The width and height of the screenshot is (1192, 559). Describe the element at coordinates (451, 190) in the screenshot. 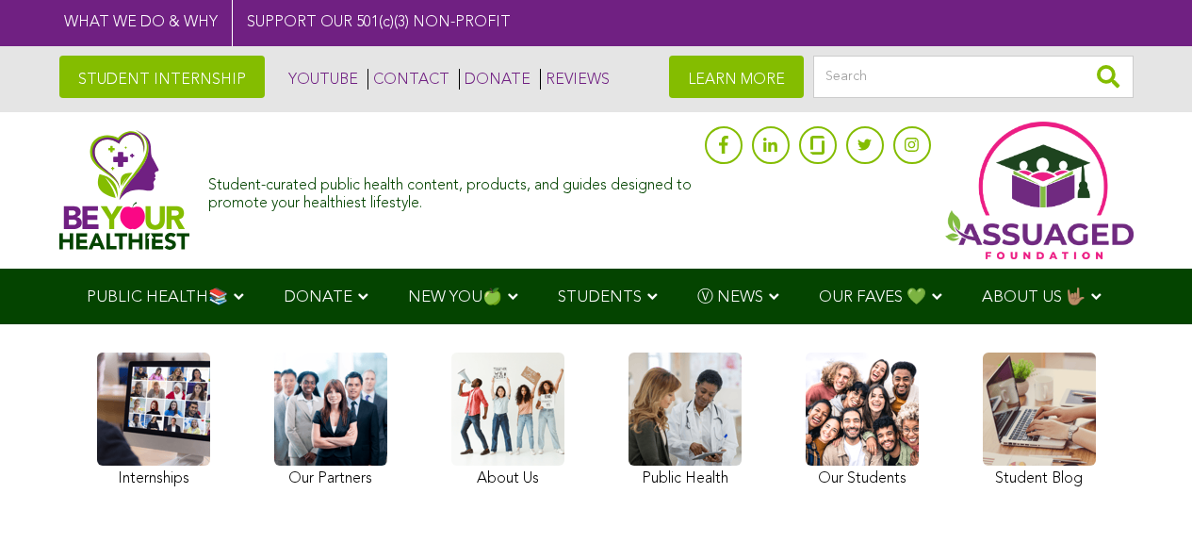

I see `div: Student-curated public health content, products, and guides designed to promote your healthiest l...` at that location.